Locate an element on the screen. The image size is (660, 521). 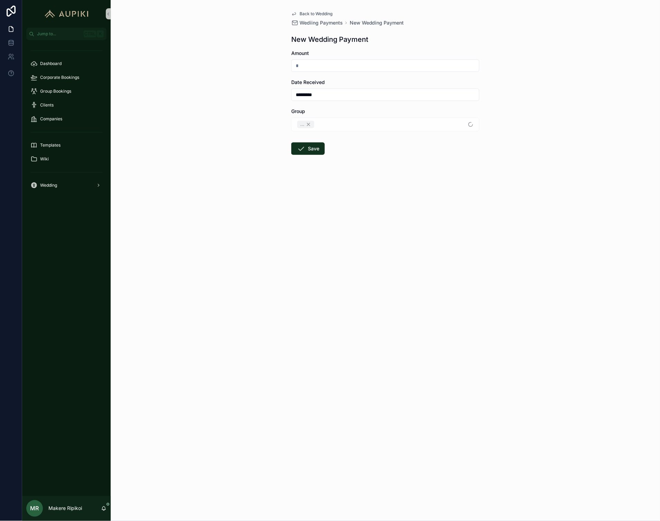
span: Dashboard is located at coordinates (51, 64).